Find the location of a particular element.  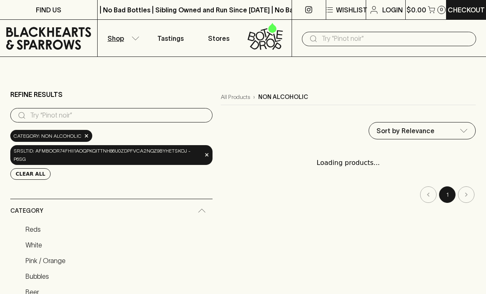

p: Shop is located at coordinates (116, 38).